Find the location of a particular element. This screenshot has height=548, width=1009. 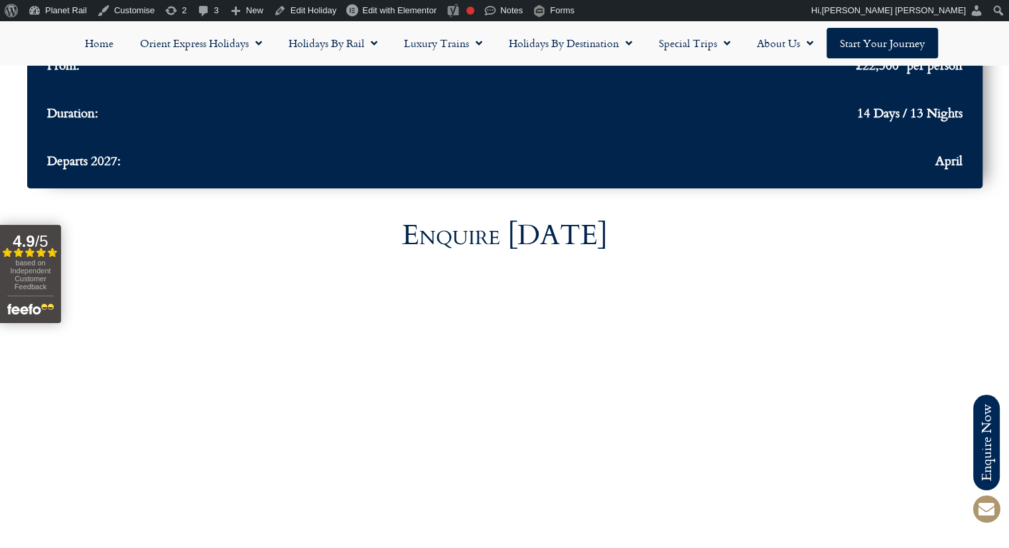

a: Special Trips is located at coordinates (694, 43).